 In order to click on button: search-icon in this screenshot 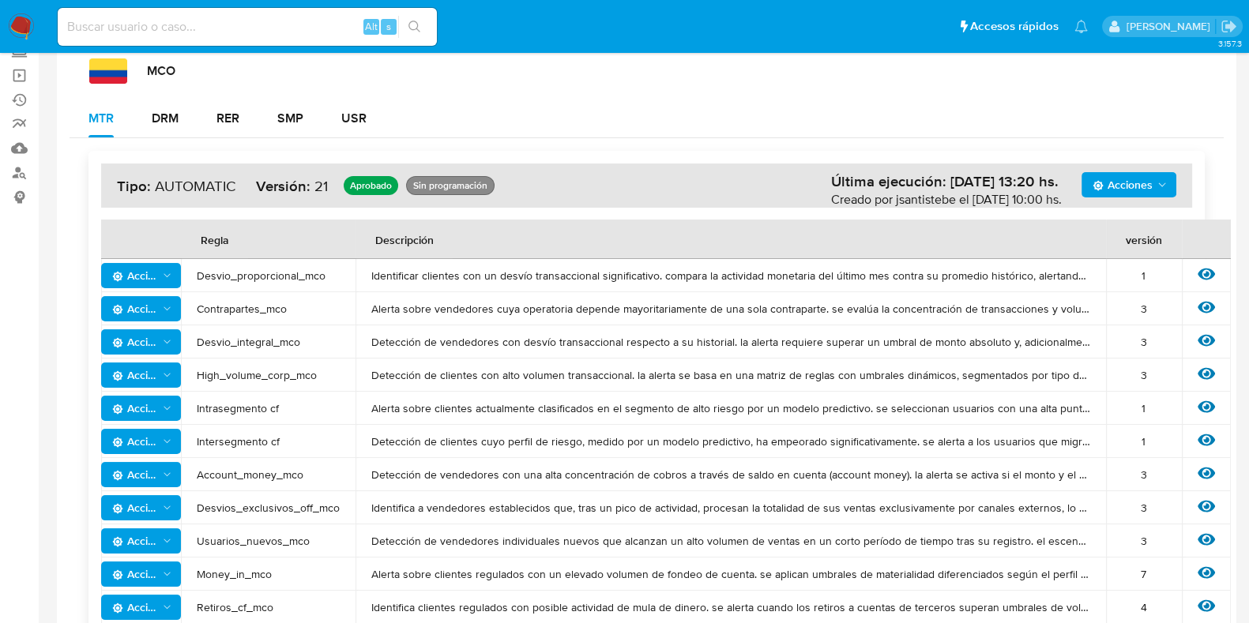, I will do `click(414, 27)`.